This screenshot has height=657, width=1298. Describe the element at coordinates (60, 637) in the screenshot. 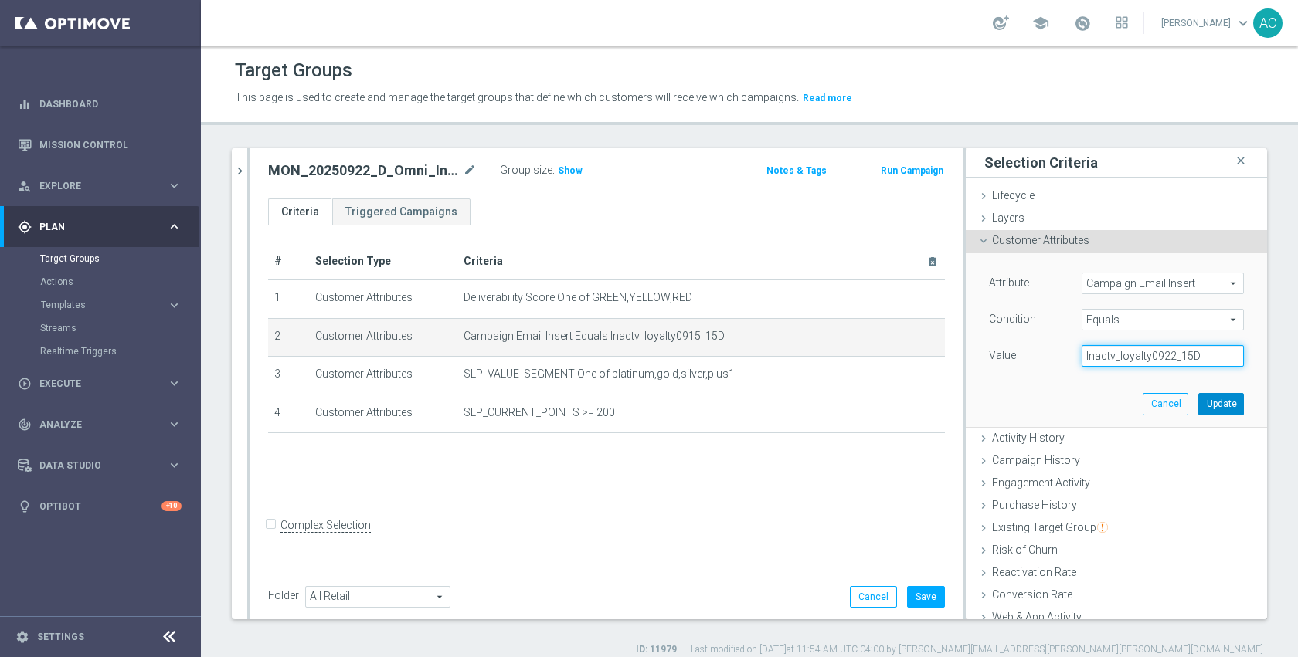

I see `a: Settings` at that location.